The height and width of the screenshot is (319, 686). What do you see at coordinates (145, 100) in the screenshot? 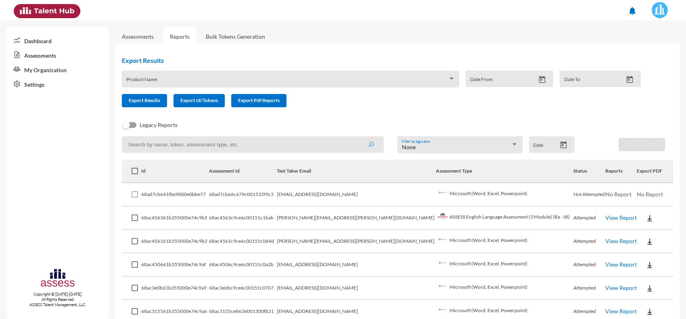
I see `span: Export Results` at bounding box center [145, 100].